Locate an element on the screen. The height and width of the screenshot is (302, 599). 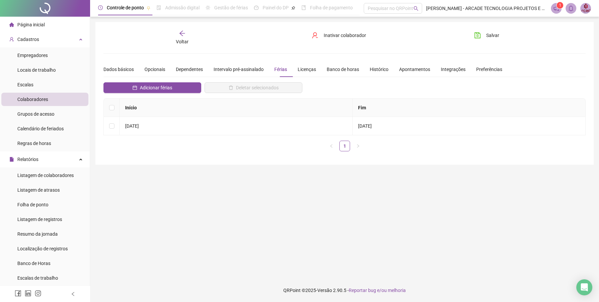
span: Listagem de atrasos is located at coordinates (38, 190).